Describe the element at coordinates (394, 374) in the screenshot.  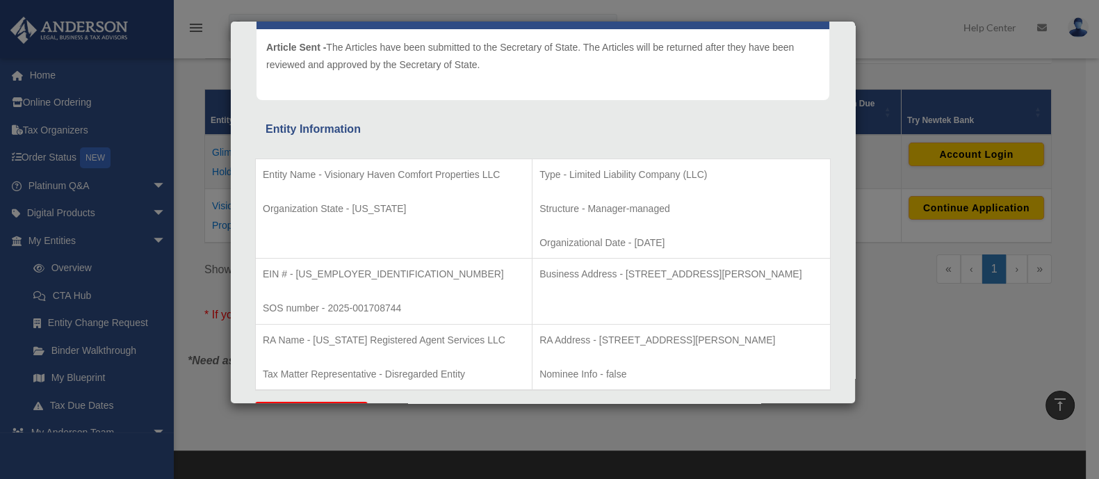
I see `p: Tax Matter Representative - Disregarded Entity` at that location.